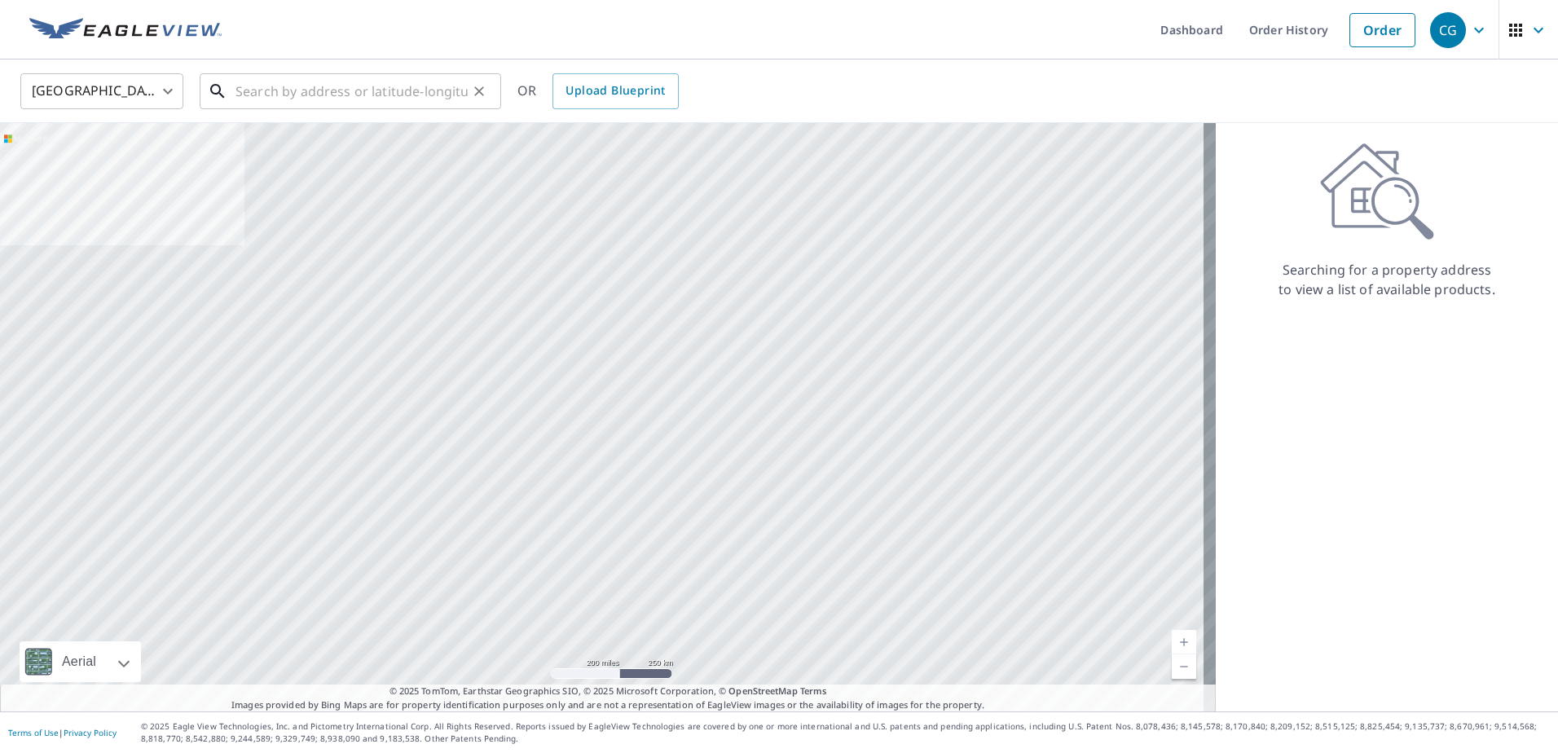 Image resolution: width=1558 pixels, height=753 pixels. Describe the element at coordinates (1382, 30) in the screenshot. I see `a: Order` at that location.